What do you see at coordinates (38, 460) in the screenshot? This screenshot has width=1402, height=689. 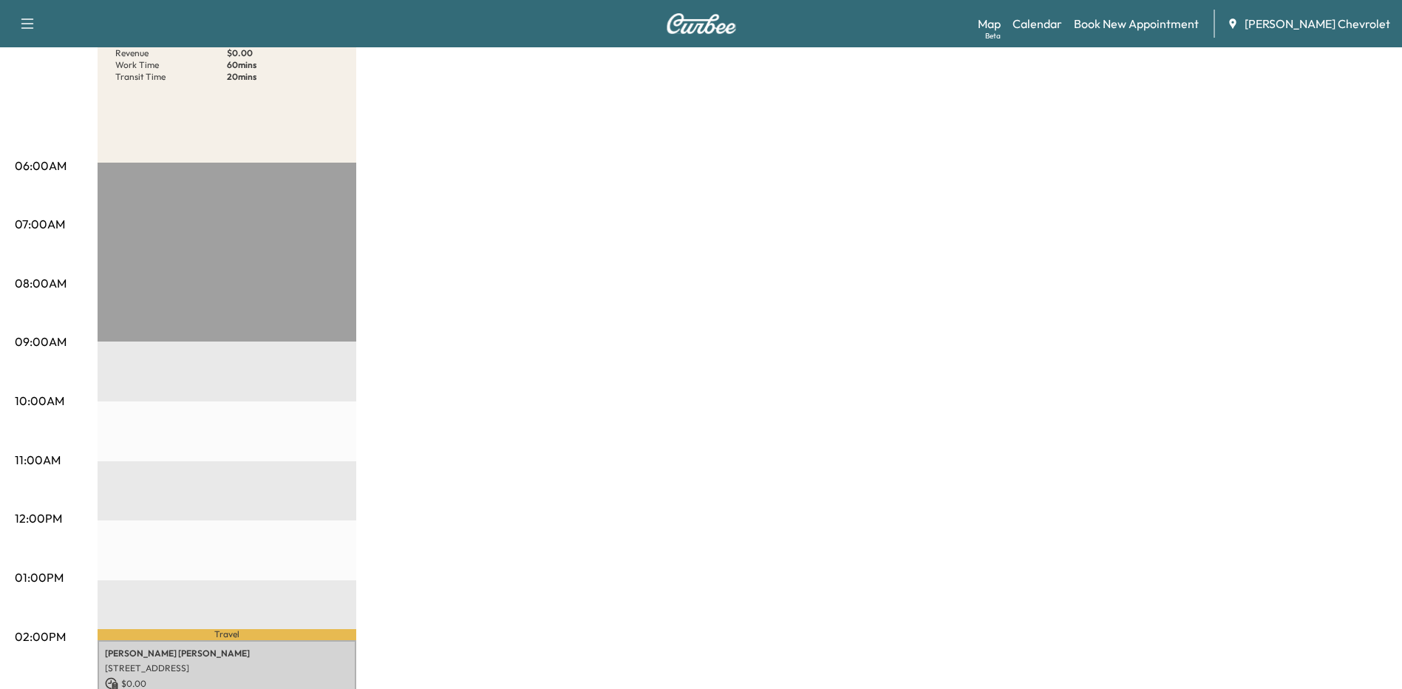 I see `p: 11:00AM` at bounding box center [38, 460].